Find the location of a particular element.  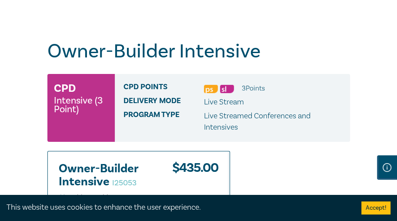

span: Delivery Mode is located at coordinates (163, 102).